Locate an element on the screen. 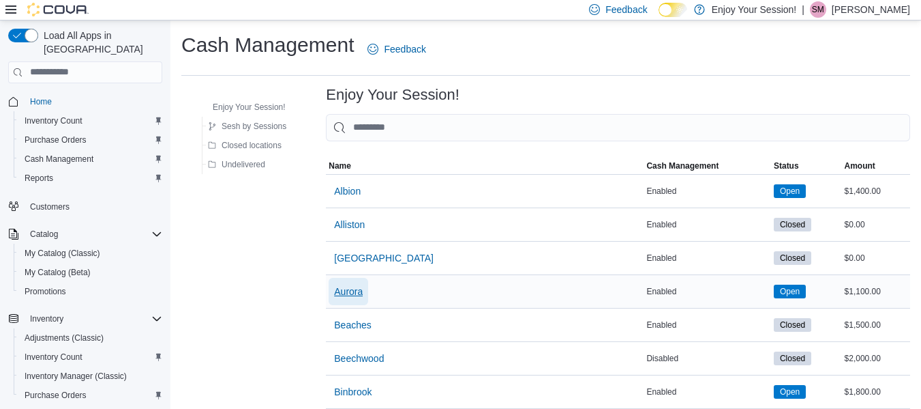 This screenshot has height=409, width=921. button: Inventory is located at coordinates (46, 319).